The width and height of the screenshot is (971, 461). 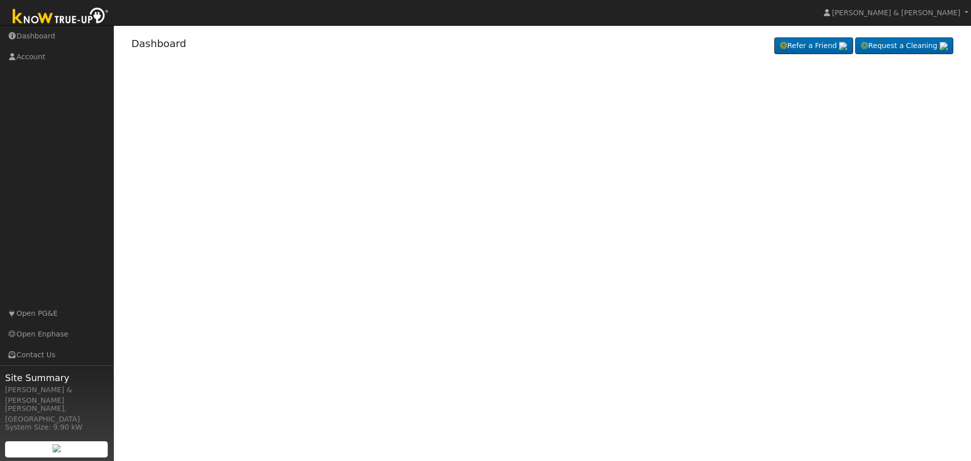 I want to click on a: Refer a Friend, so click(x=814, y=46).